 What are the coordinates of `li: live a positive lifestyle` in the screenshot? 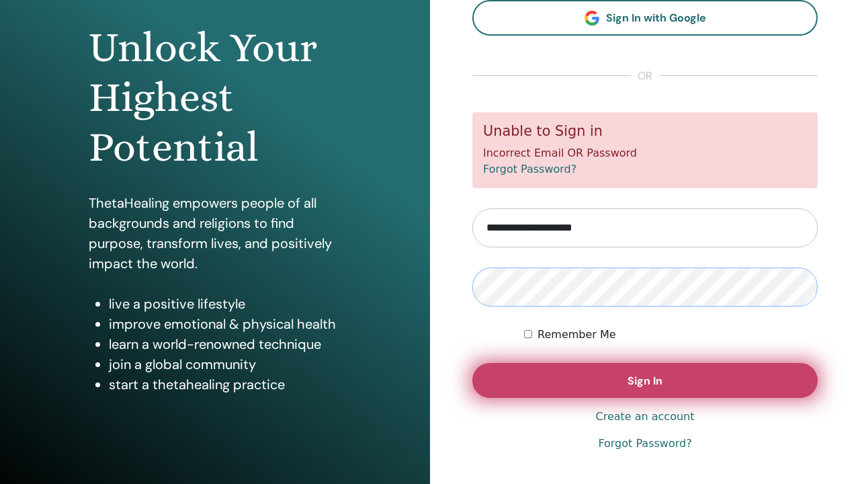 It's located at (225, 304).